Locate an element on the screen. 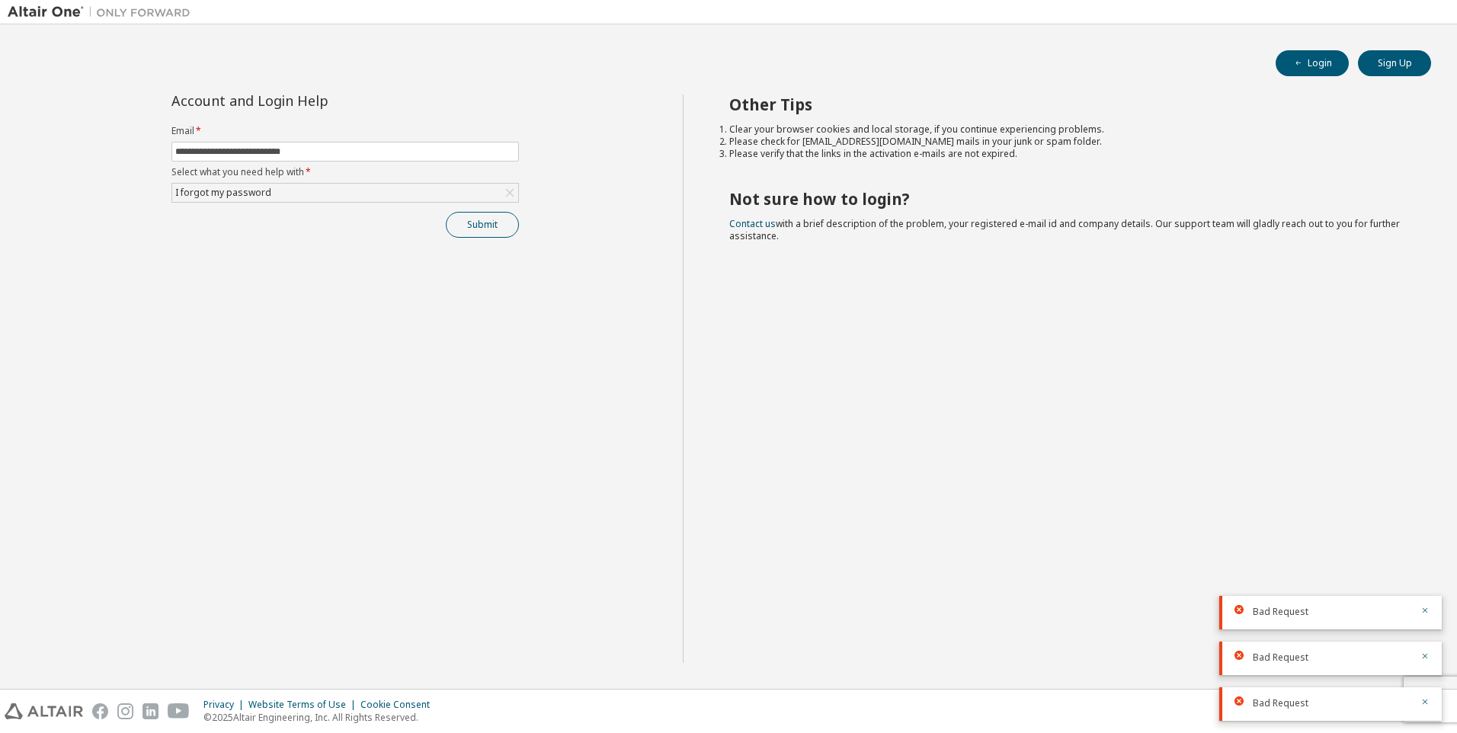 This screenshot has height=733, width=1457. p: © 2025 Altair Engineering, Inc. All Rights Reserved. is located at coordinates (321, 717).